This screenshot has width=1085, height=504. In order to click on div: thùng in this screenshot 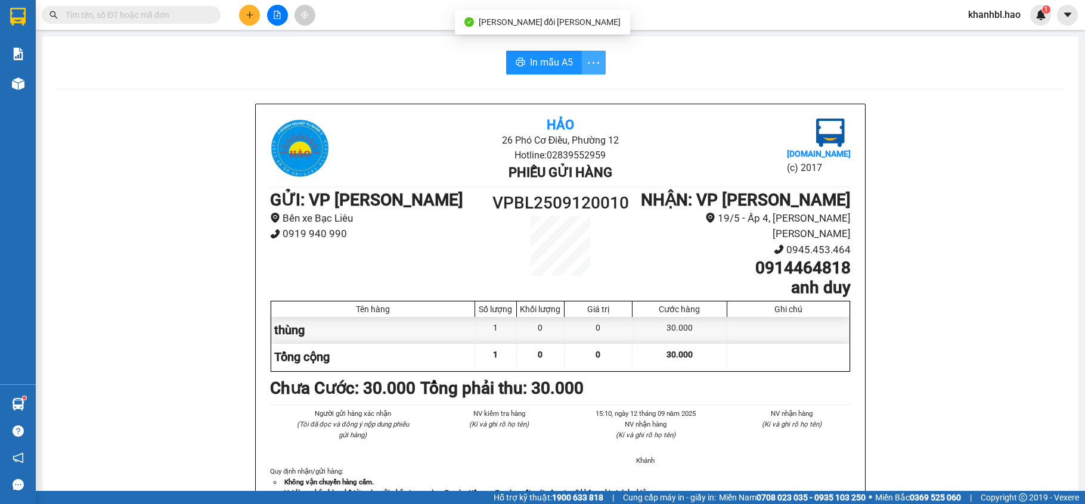, I will do `click(373, 330)`.